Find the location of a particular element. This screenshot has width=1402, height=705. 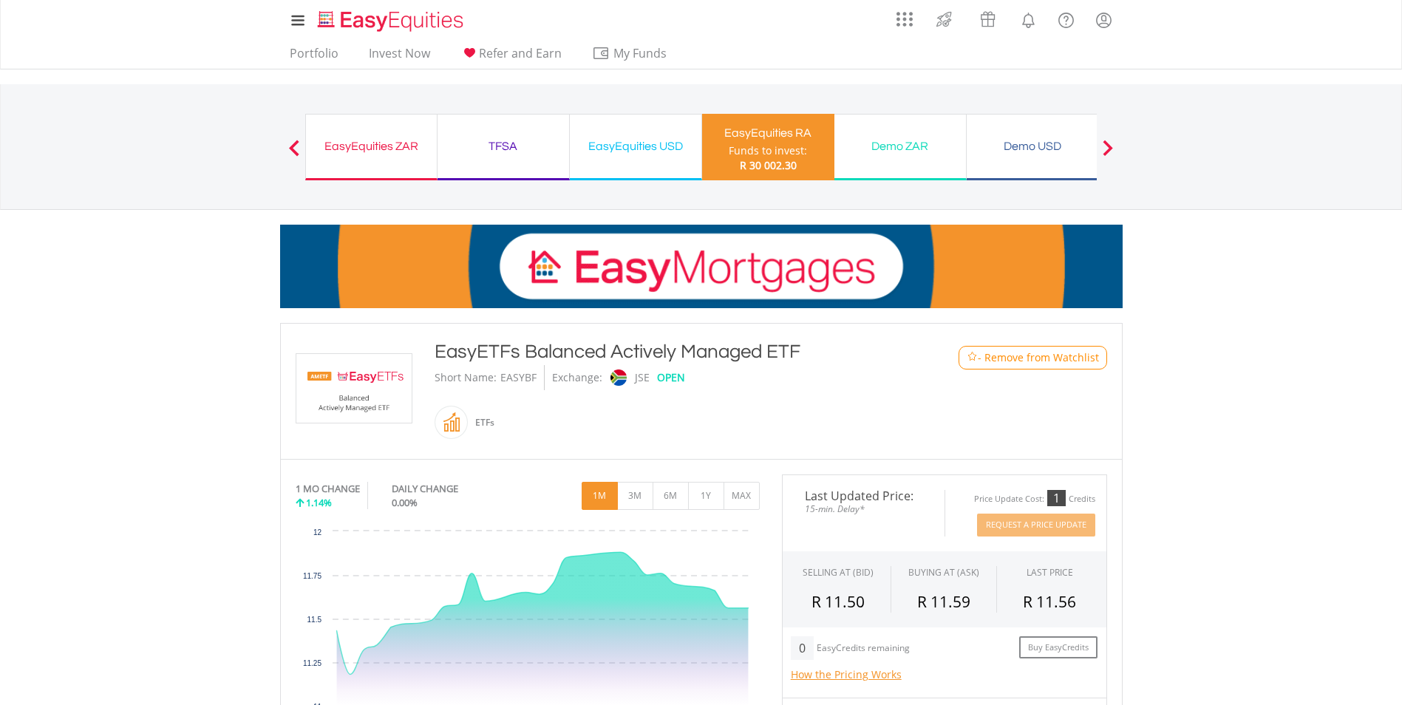

a: Refer and Earn is located at coordinates (511, 57).